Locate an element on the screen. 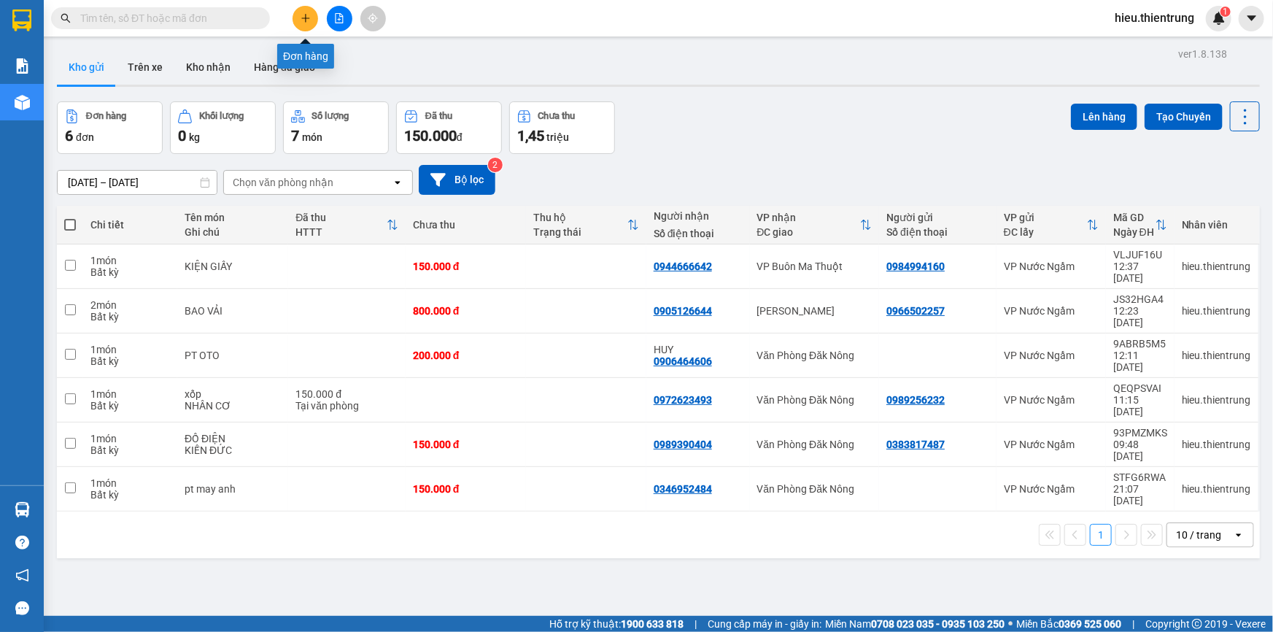 The height and width of the screenshot is (632, 1273). span: 150.000 is located at coordinates (430, 136).